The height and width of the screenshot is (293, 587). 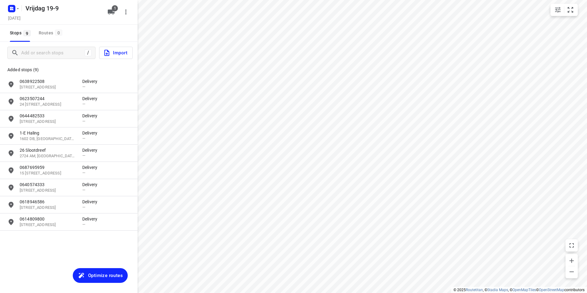 I want to click on span: 9, so click(x=27, y=33).